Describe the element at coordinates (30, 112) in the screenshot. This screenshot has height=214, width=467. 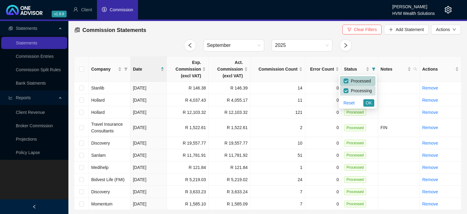
I see `a: Client Revenue` at that location.